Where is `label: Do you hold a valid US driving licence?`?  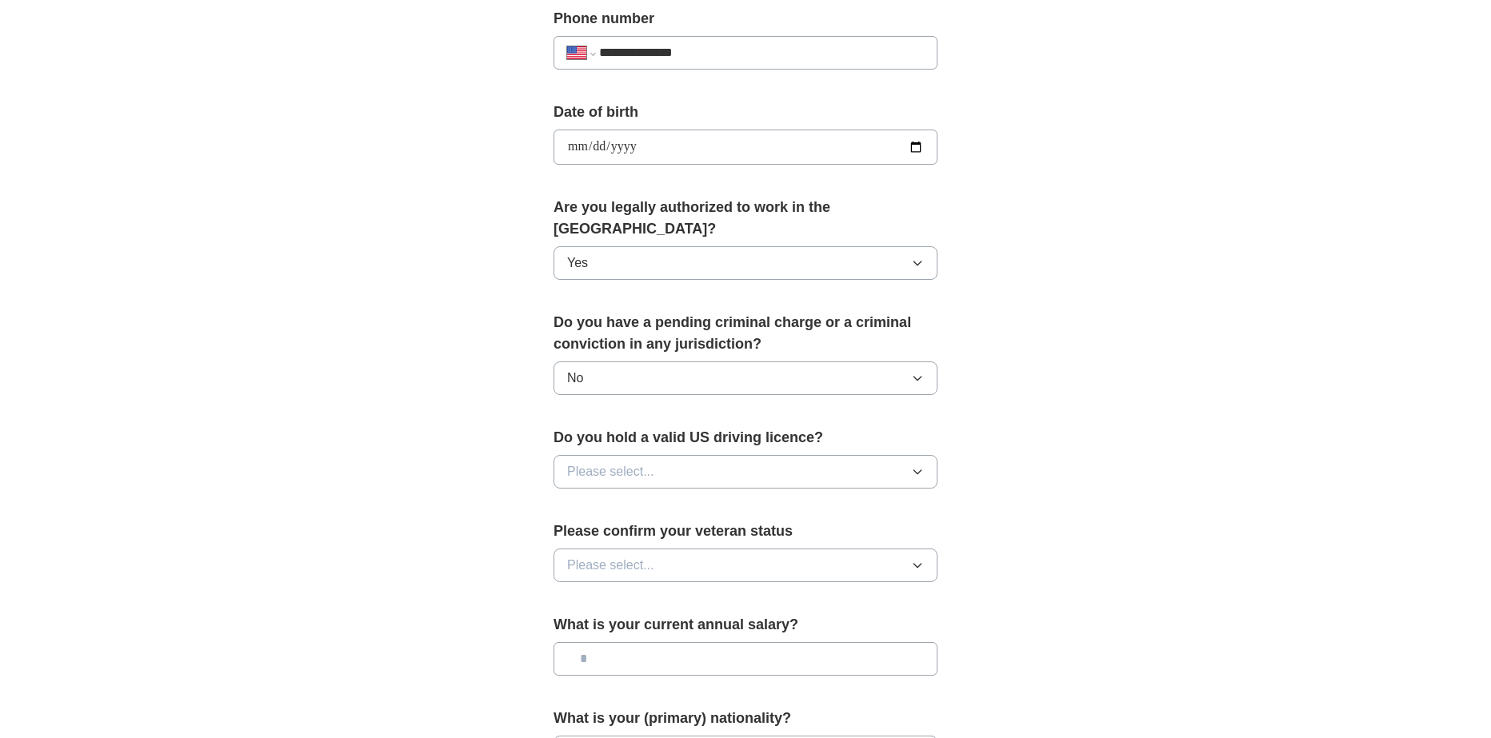 label: Do you hold a valid US driving licence? is located at coordinates (746, 438).